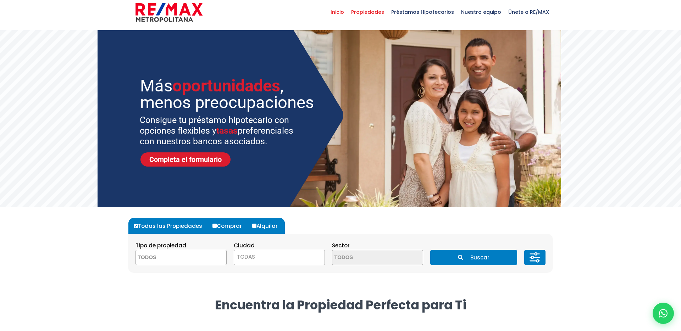 The width and height of the screenshot is (681, 331). I want to click on label: Alquilar, so click(268, 226).